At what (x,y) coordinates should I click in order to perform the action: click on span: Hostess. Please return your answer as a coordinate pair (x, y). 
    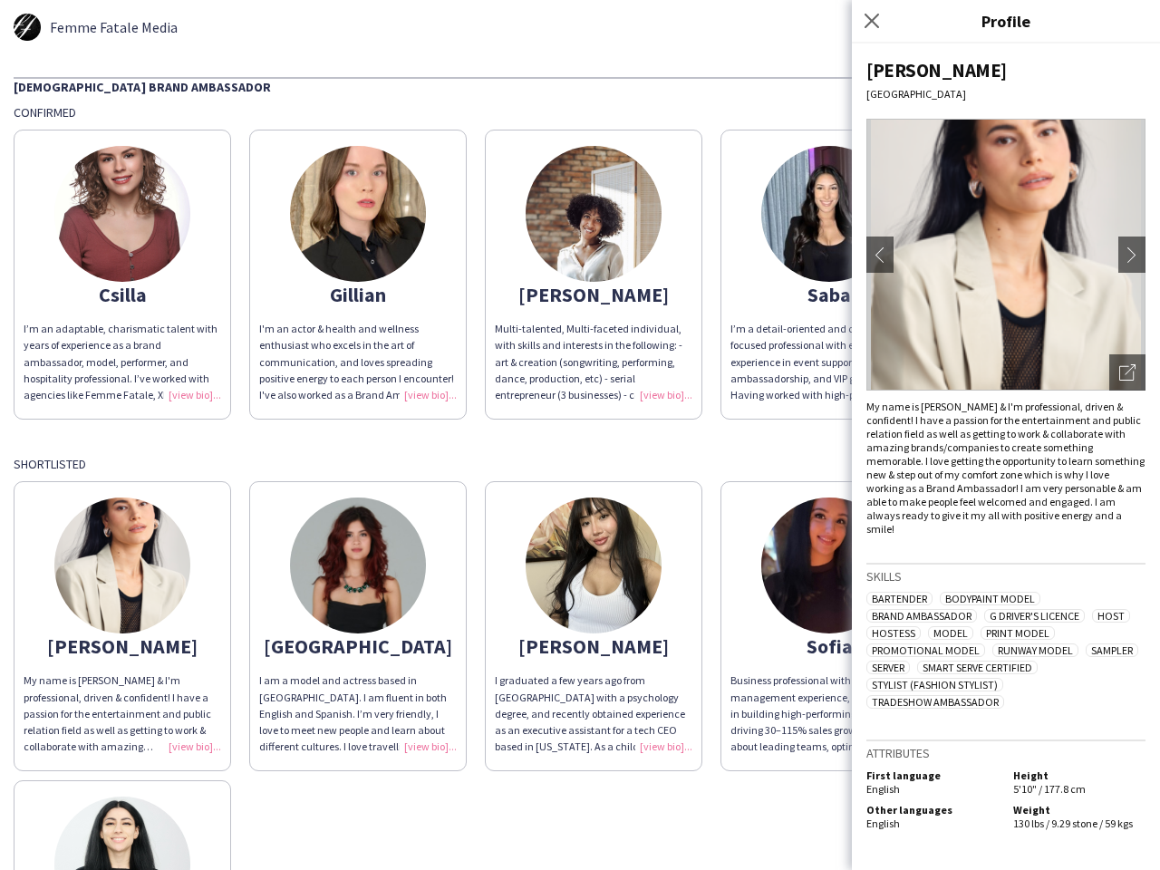
    Looking at the image, I should click on (894, 633).